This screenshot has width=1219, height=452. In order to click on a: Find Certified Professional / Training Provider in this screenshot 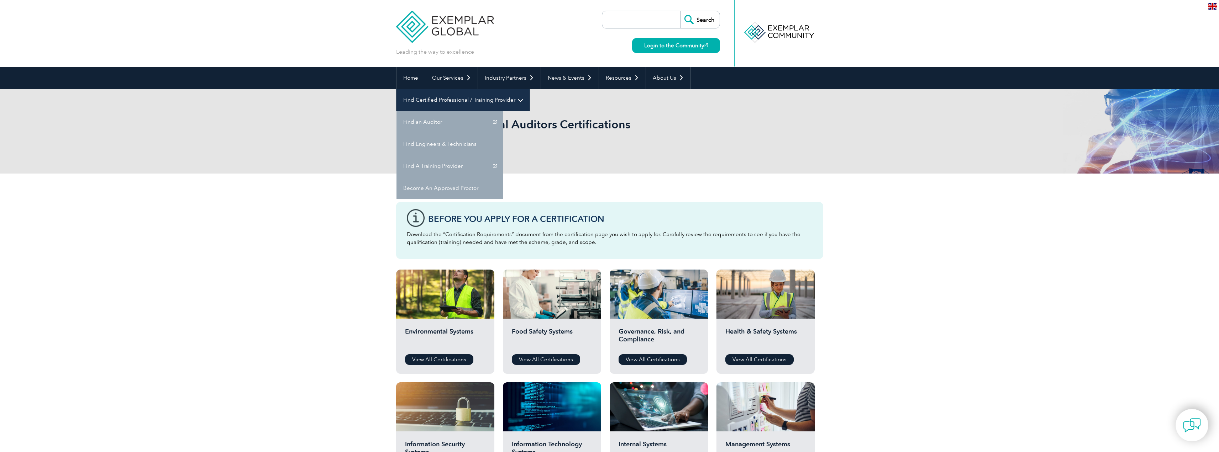, I will do `click(463, 100)`.